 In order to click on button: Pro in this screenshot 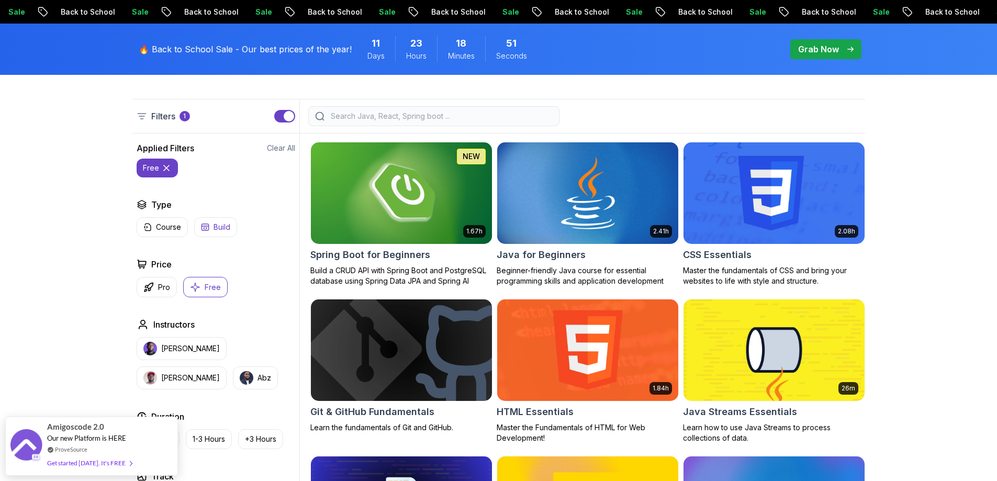, I will do `click(156, 287)`.